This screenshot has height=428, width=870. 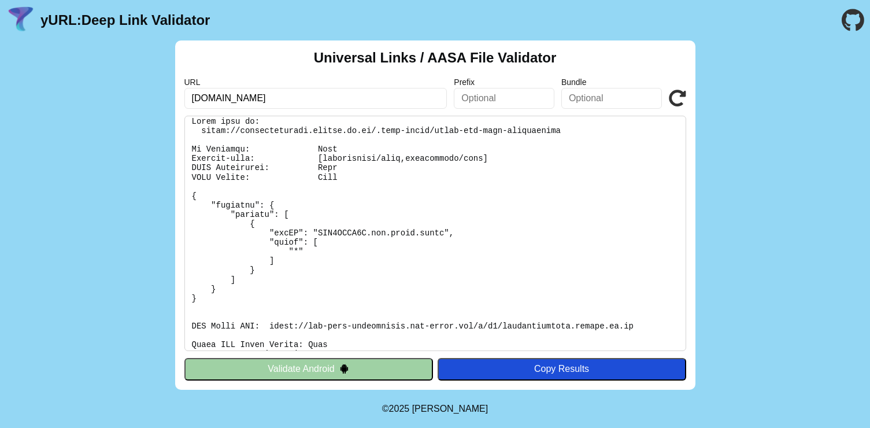 I want to click on h2: Universal Links / AASA File Validator, so click(x=435, y=58).